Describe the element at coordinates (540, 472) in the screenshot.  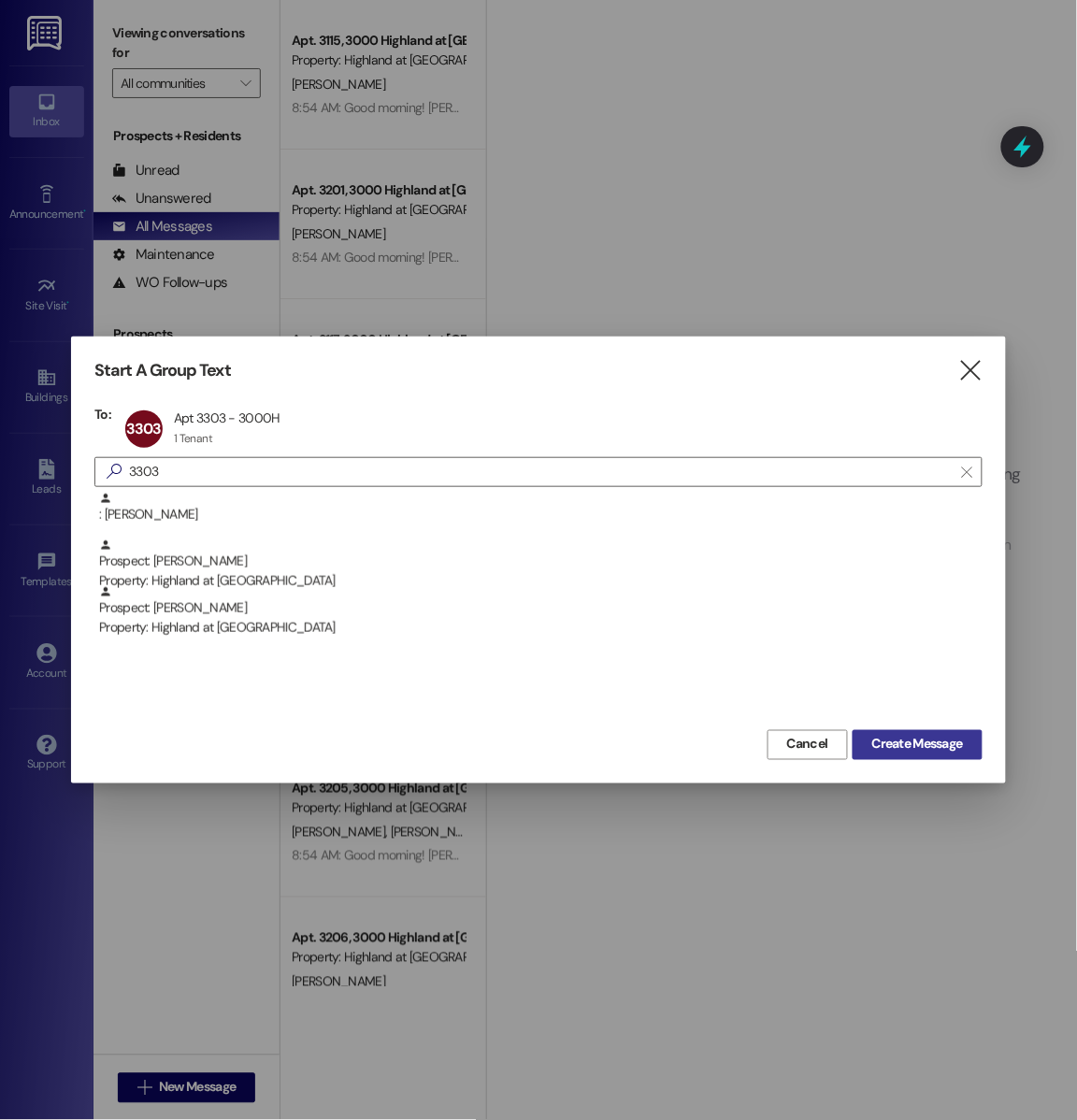
I see `input: Search for any contact or apartment` at that location.